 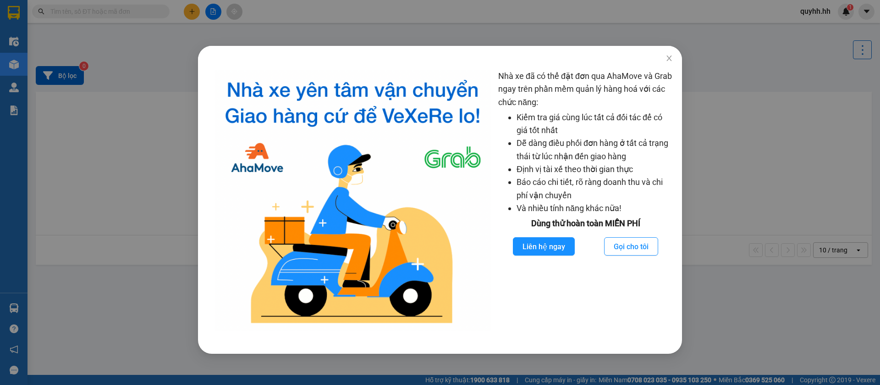 What do you see at coordinates (595, 124) in the screenshot?
I see `li: Kiểm tra giá cùng lúc tất cả đối tác để có giá tốt nhất` at bounding box center [595, 124].